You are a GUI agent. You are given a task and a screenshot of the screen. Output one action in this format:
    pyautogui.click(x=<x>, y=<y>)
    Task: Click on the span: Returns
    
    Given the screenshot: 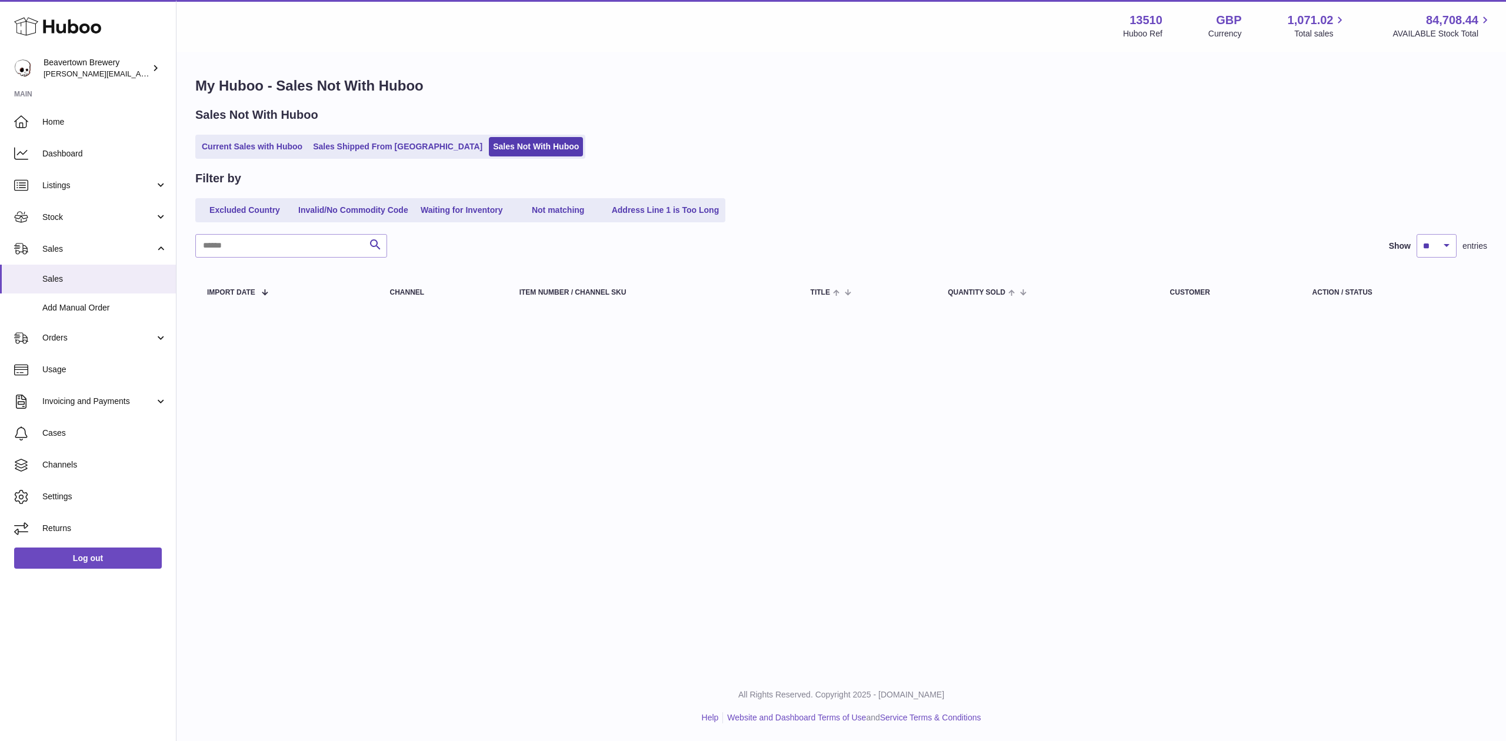 What is the action you would take?
    pyautogui.click(x=105, y=528)
    